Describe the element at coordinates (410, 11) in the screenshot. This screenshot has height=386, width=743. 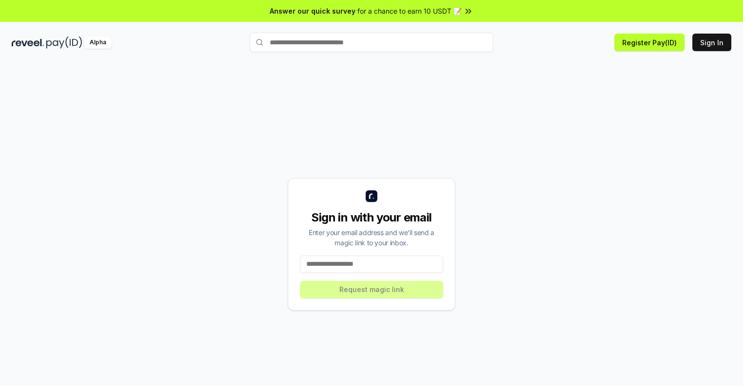
I see `span: for a chance to earn 10 USDT 📝` at that location.